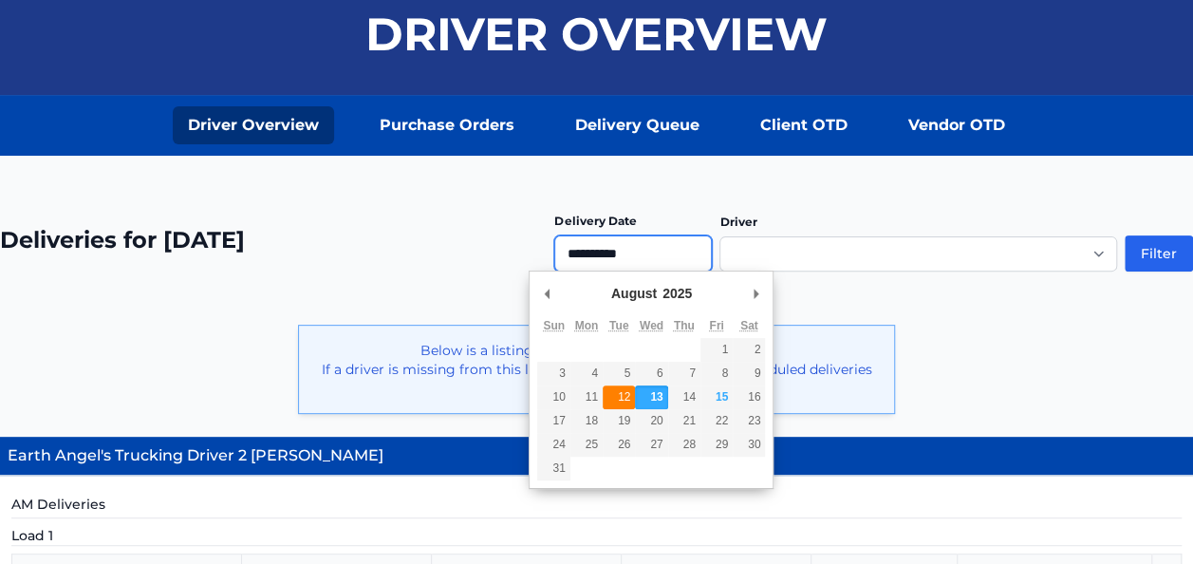 The image size is (1193, 564). I want to click on button: 5, so click(619, 373).